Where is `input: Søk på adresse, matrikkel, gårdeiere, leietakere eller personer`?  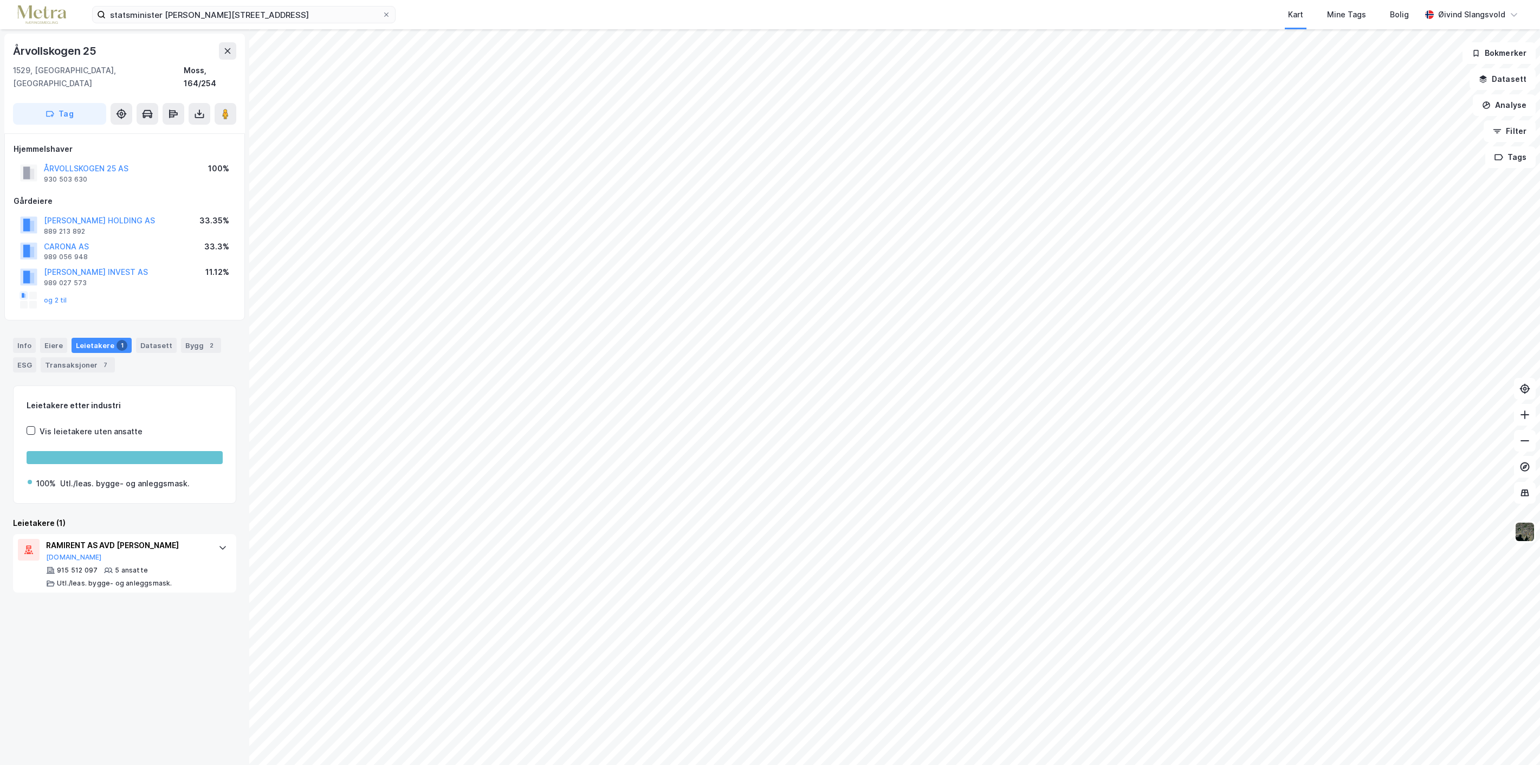
input: Søk på adresse, matrikkel, gårdeiere, leietakere eller personer is located at coordinates (244, 15).